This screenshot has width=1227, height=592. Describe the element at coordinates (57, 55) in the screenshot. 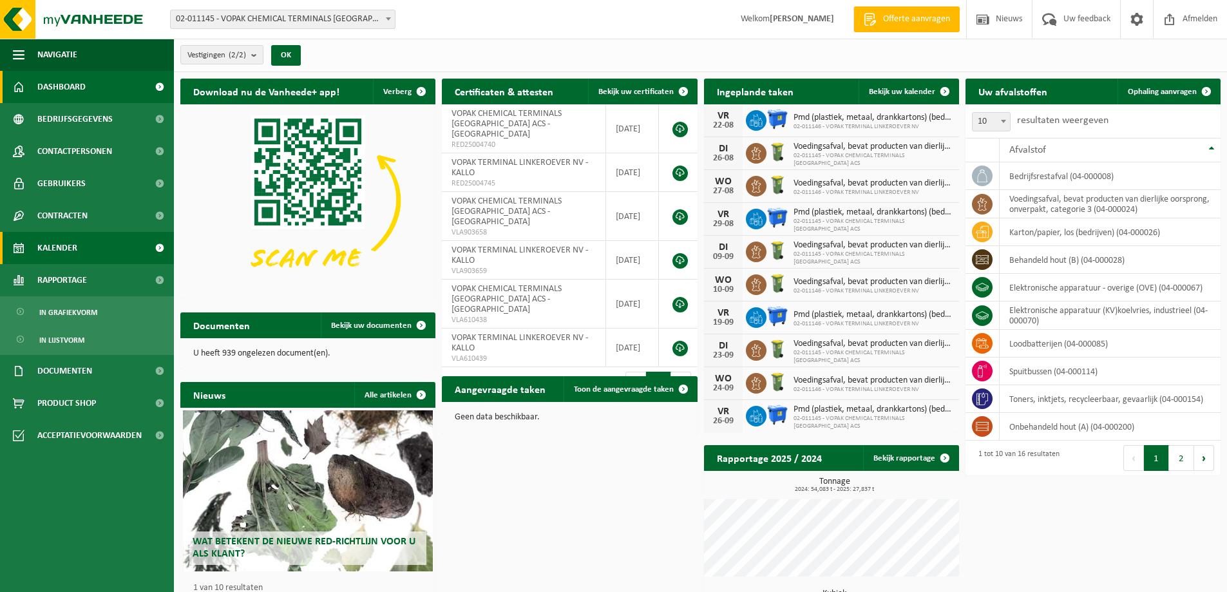

I see `span: Navigatie` at that location.